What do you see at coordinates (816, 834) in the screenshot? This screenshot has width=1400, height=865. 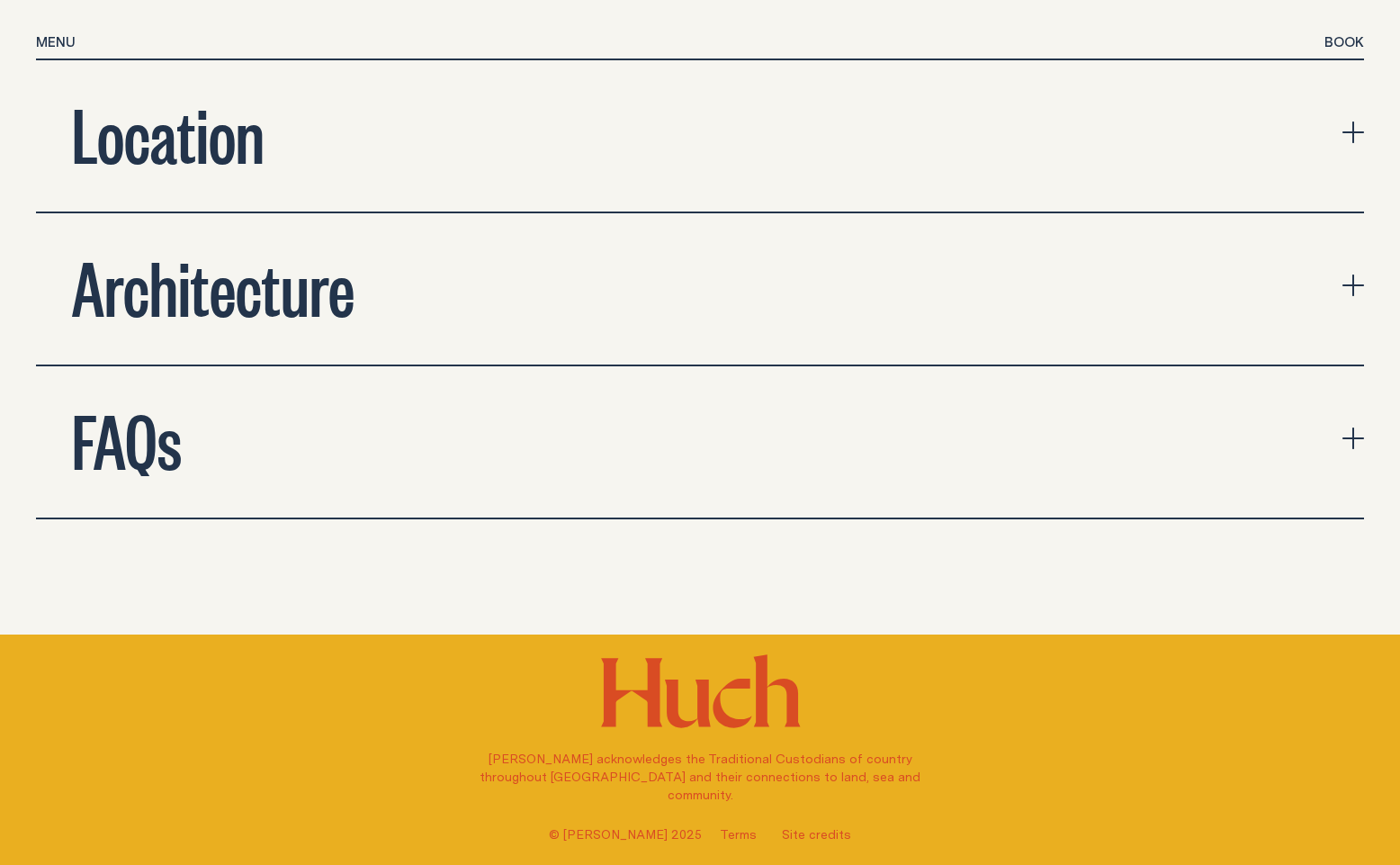 I see `a: Site credits` at bounding box center [816, 834].